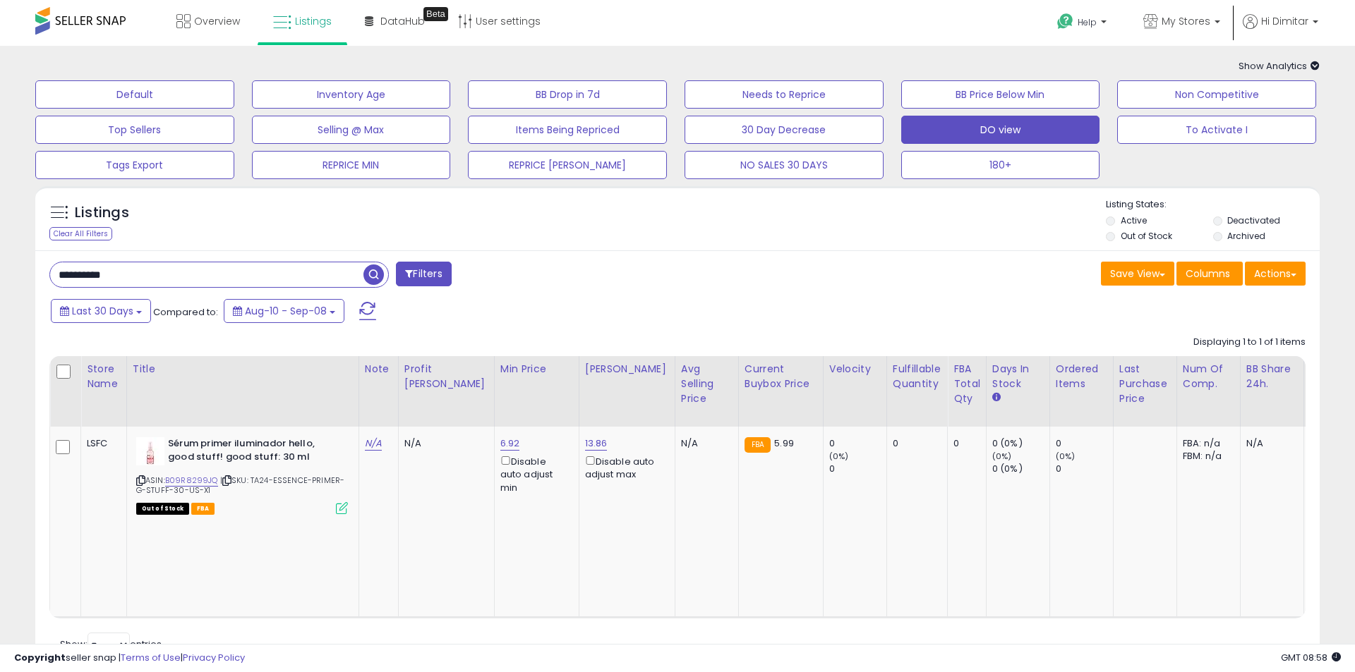 This screenshot has width=1355, height=672. Describe the element at coordinates (1018, 377) in the screenshot. I see `div: Days In Stock` at that location.